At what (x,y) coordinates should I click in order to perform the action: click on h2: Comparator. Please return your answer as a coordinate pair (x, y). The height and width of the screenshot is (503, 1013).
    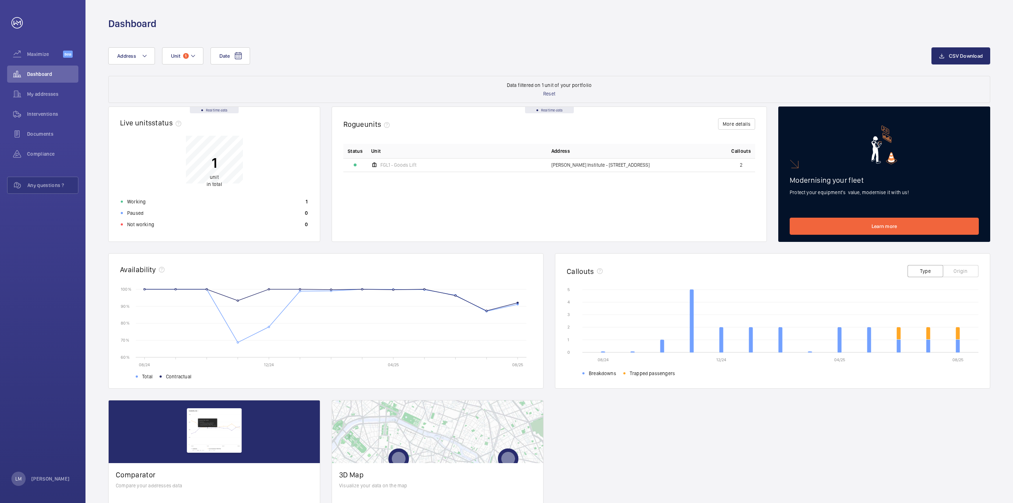
    Looking at the image, I should click on (214, 474).